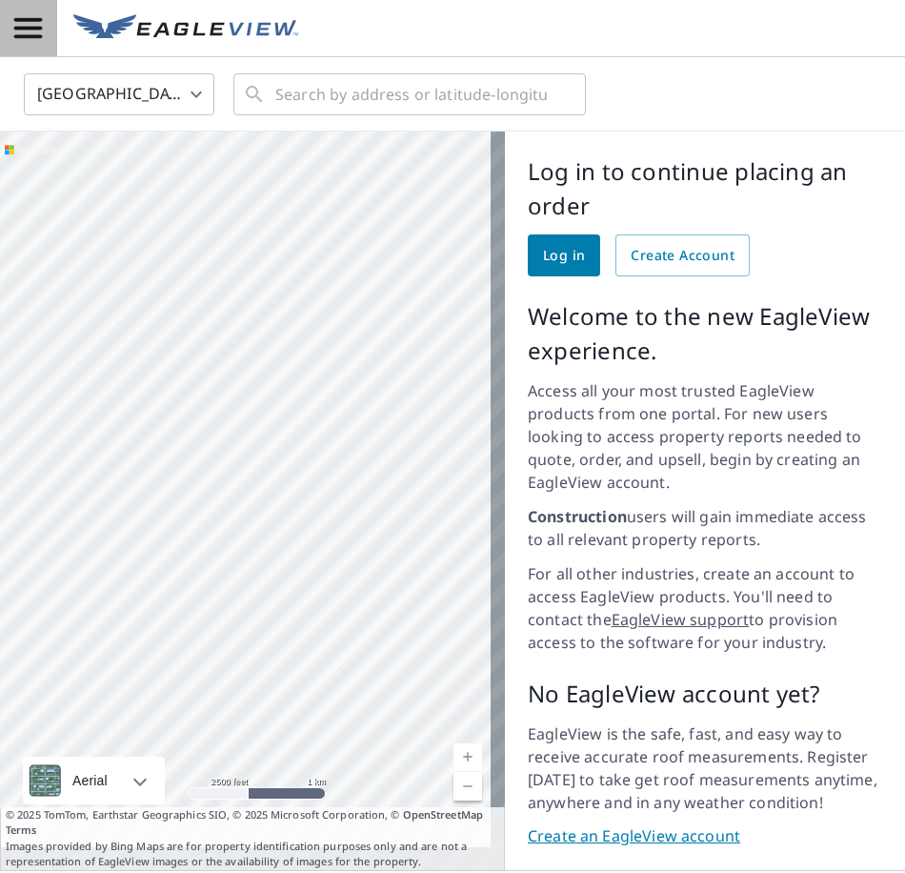 This screenshot has height=873, width=905. I want to click on p: Access all your most trusted EagleView products from one portal. For new users looking to access ..., so click(705, 436).